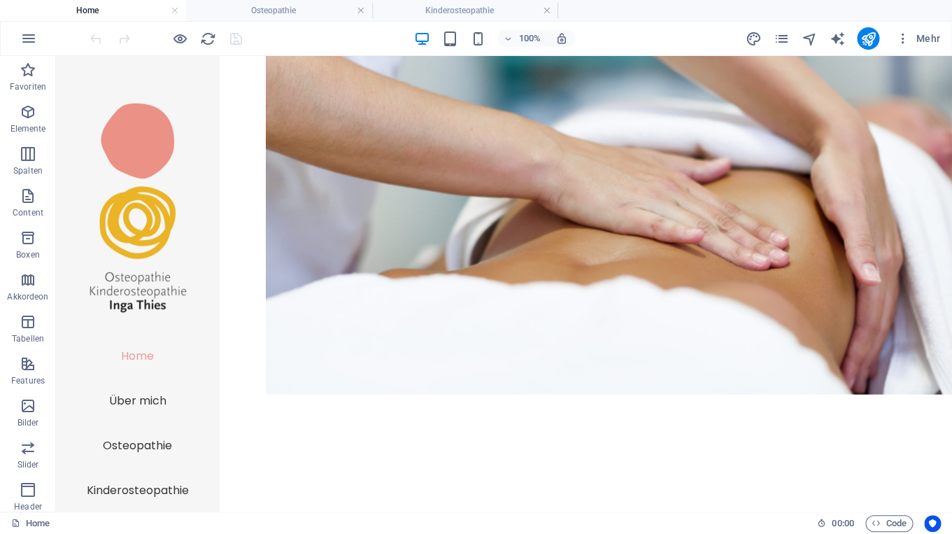  Describe the element at coordinates (753, 38) in the screenshot. I see `button: design` at that location.